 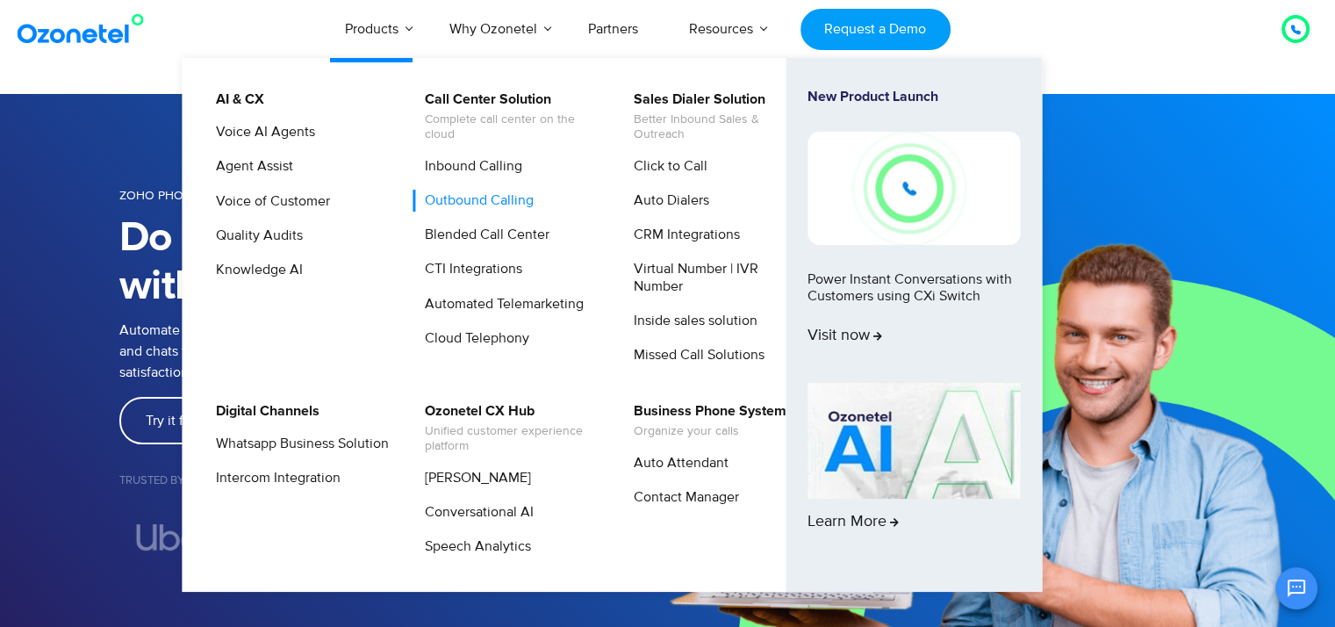 What do you see at coordinates (682, 497) in the screenshot?
I see `a: Contact Manager` at bounding box center [682, 497].